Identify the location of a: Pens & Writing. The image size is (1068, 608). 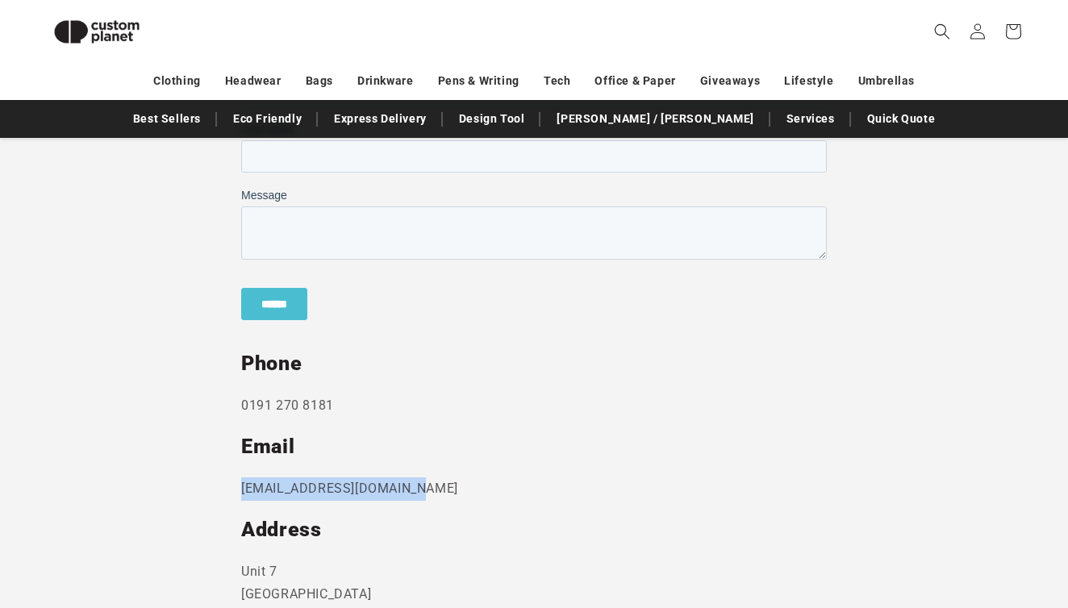
(478, 81).